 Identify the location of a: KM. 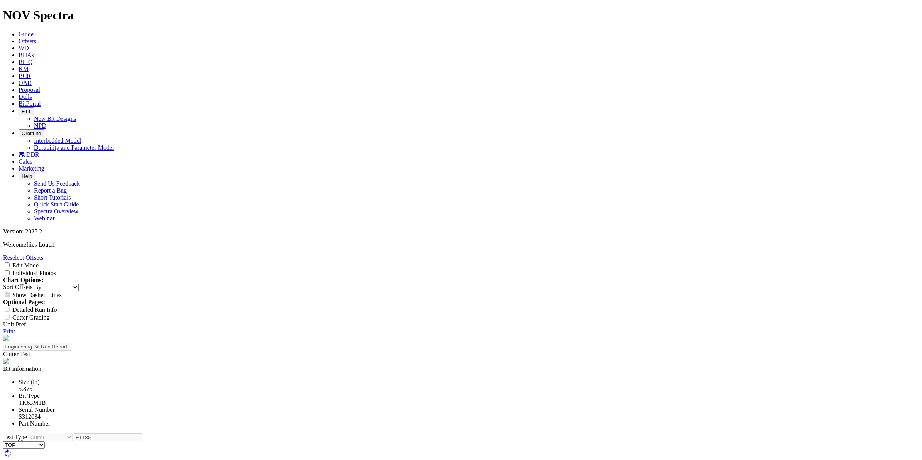
(24, 69).